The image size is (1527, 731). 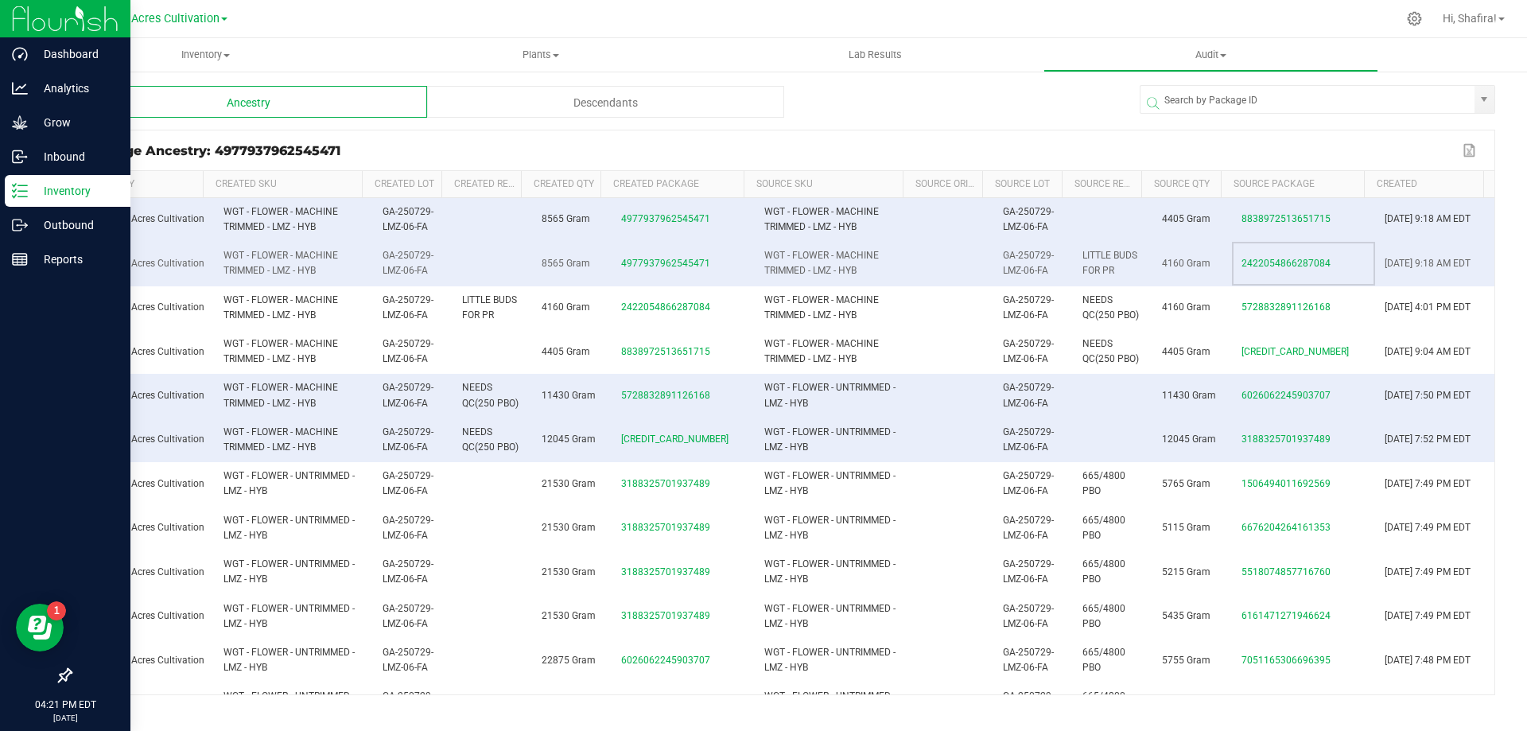 What do you see at coordinates (76, 88) in the screenshot?
I see `p: Analytics` at bounding box center [76, 88].